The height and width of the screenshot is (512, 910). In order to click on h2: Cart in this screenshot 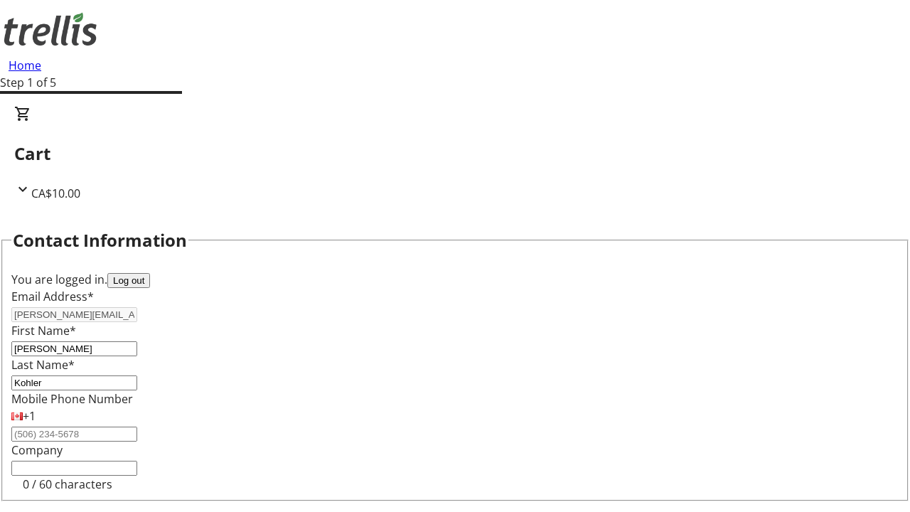, I will do `click(455, 154)`.